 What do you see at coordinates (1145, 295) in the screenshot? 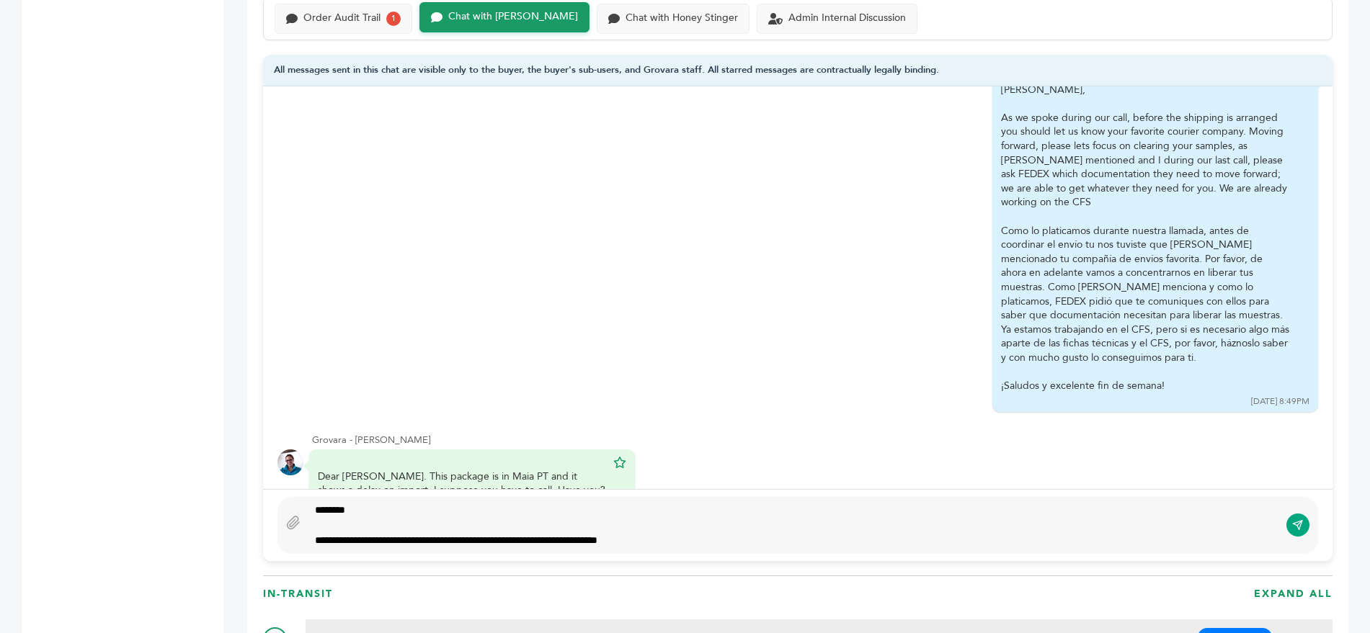
I see `div: Como lo platicamos durante nuestra llamada, antes de coordinar el envío tu nos tuviste que [PERSO...` at bounding box center [1145, 295].